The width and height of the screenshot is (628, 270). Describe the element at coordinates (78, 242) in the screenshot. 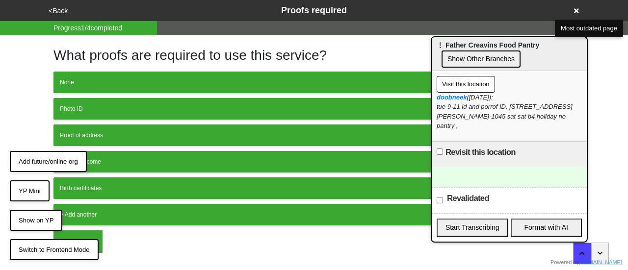

I see `button: OK` at that location.